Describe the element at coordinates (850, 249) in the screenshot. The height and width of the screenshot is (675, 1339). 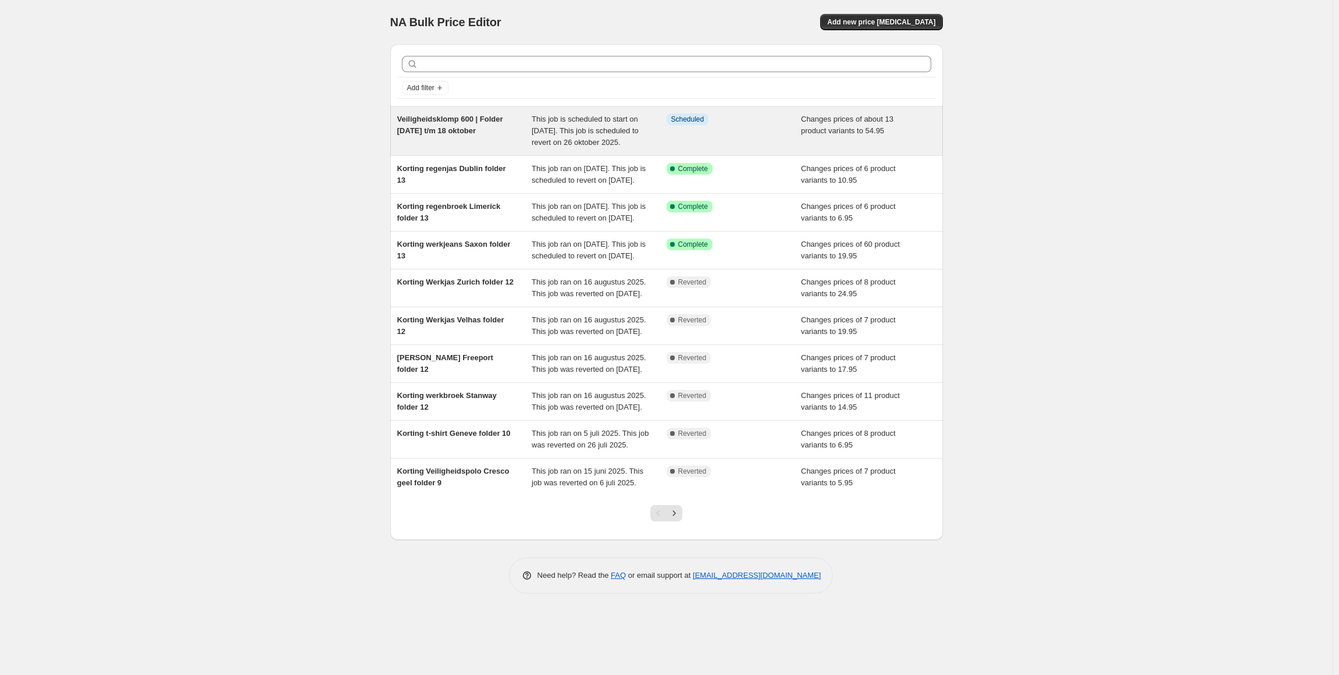
I see `span: Changes prices of 60 product variants to 19.95` at that location.